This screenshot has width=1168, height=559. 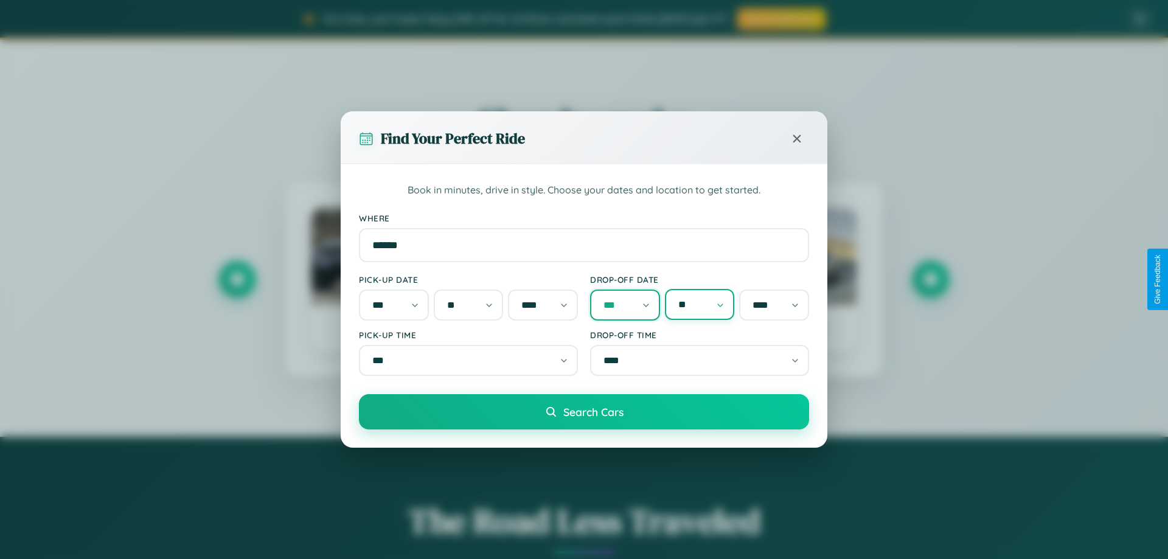 What do you see at coordinates (468, 335) in the screenshot?
I see `label: Pick-up Time` at bounding box center [468, 335].